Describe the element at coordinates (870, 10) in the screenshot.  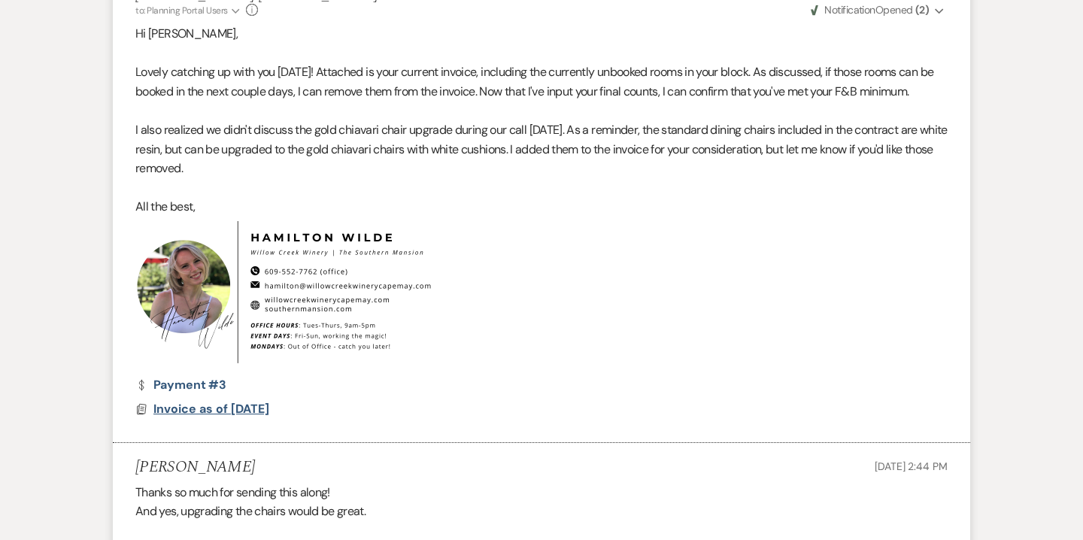
I see `span: Opened` at that location.